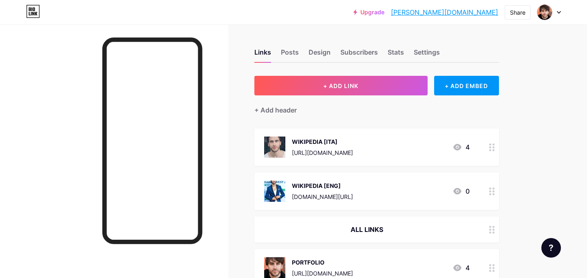 This screenshot has height=278, width=587. Describe the element at coordinates (263, 55) in the screenshot. I see `div: Links` at that location.